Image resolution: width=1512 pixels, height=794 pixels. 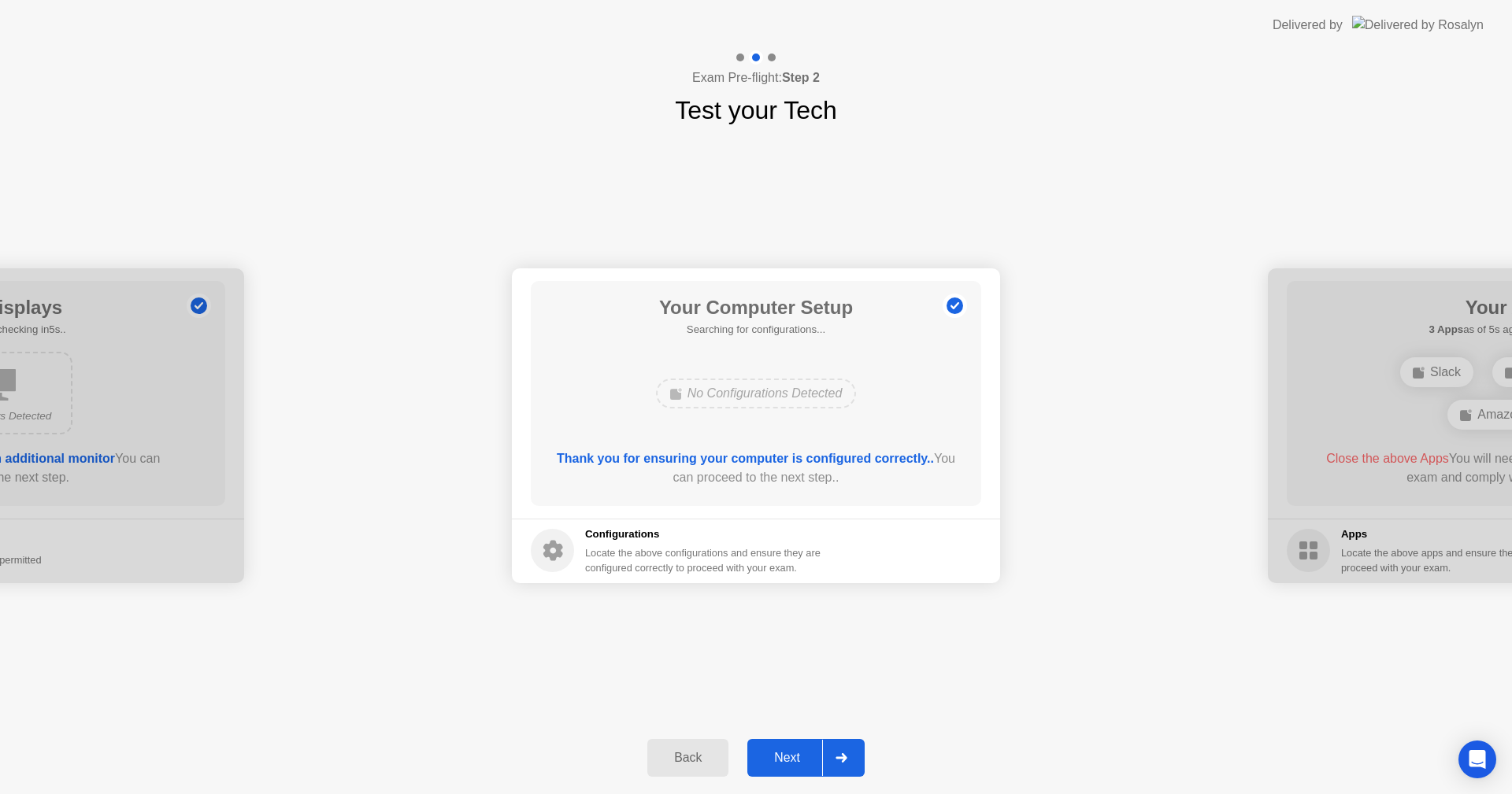 What do you see at coordinates (801, 77) in the screenshot?
I see `b: Step 2` at bounding box center [801, 77].